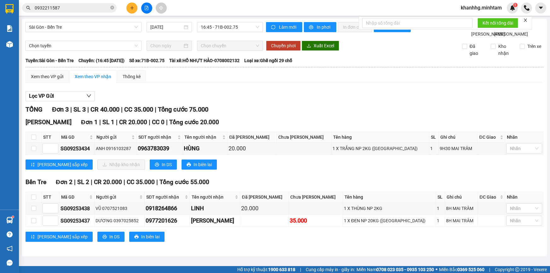 This screenshot has height=273, width=550. I want to click on span: Đơn 2, so click(64, 182).